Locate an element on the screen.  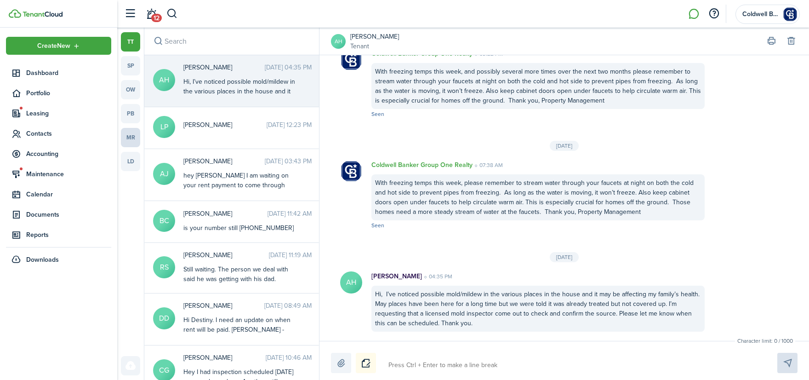
a: Notifications is located at coordinates (151, 14).